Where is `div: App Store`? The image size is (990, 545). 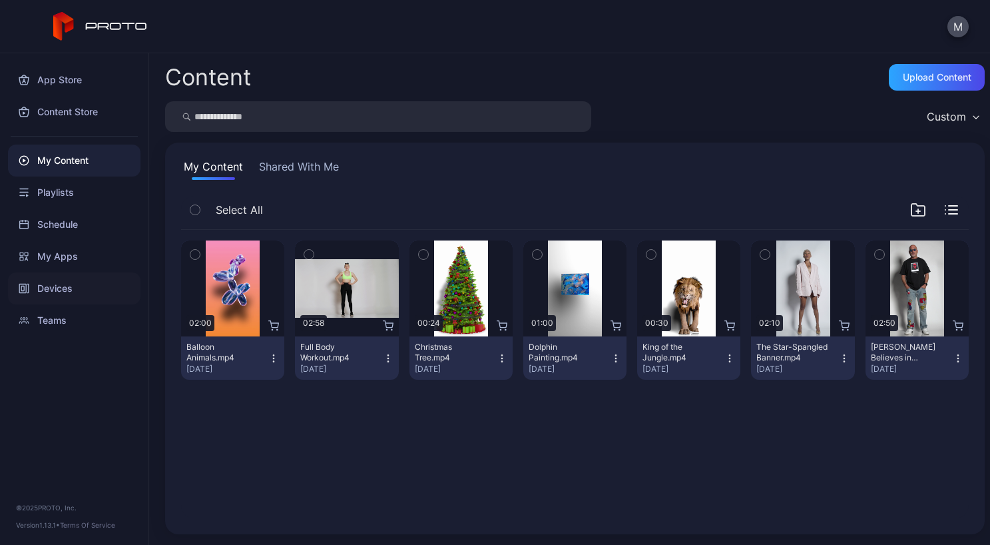
div: App Store is located at coordinates (74, 80).